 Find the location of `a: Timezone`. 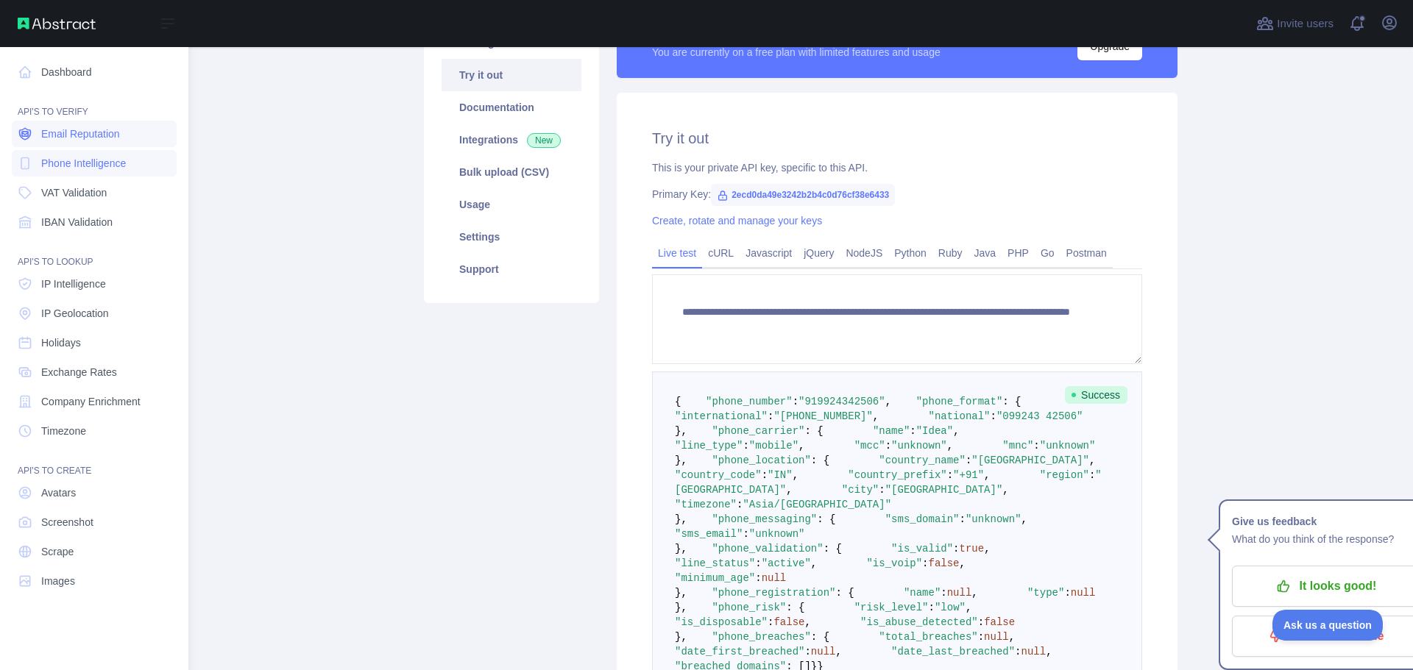

a: Timezone is located at coordinates (94, 431).